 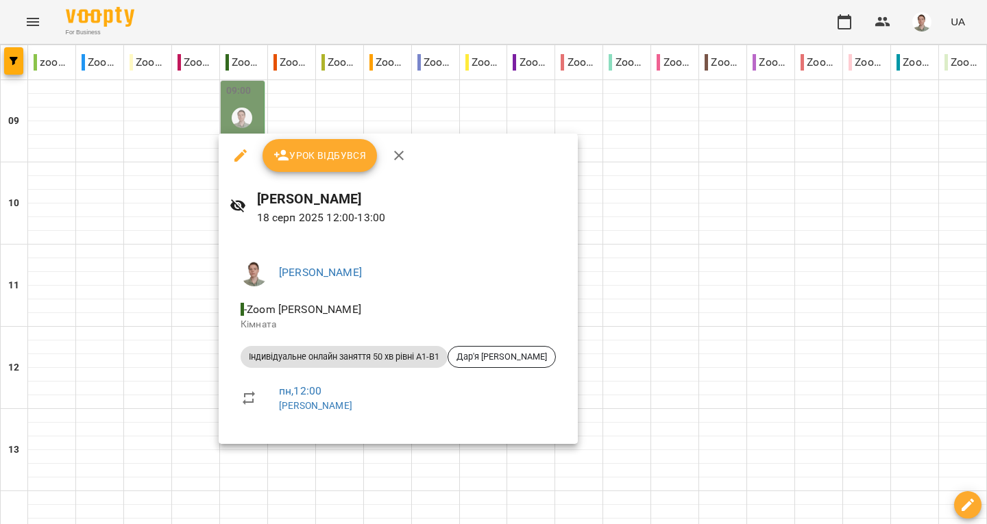 I want to click on button: Урок відбувся, so click(x=320, y=156).